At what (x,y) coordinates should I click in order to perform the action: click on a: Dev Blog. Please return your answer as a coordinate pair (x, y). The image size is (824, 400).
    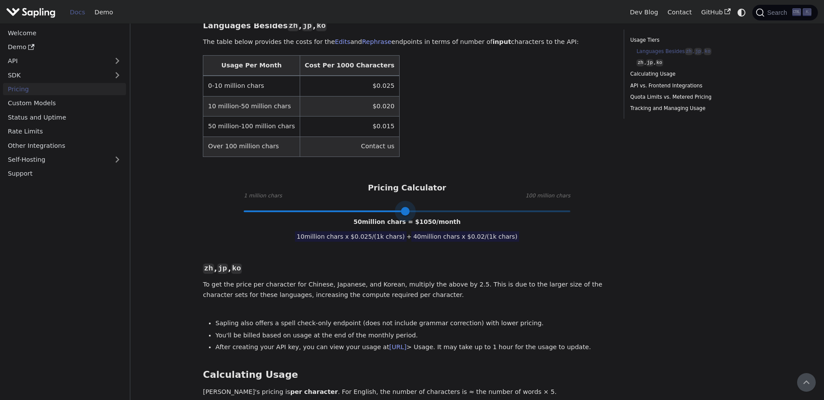
    Looking at the image, I should click on (644, 12).